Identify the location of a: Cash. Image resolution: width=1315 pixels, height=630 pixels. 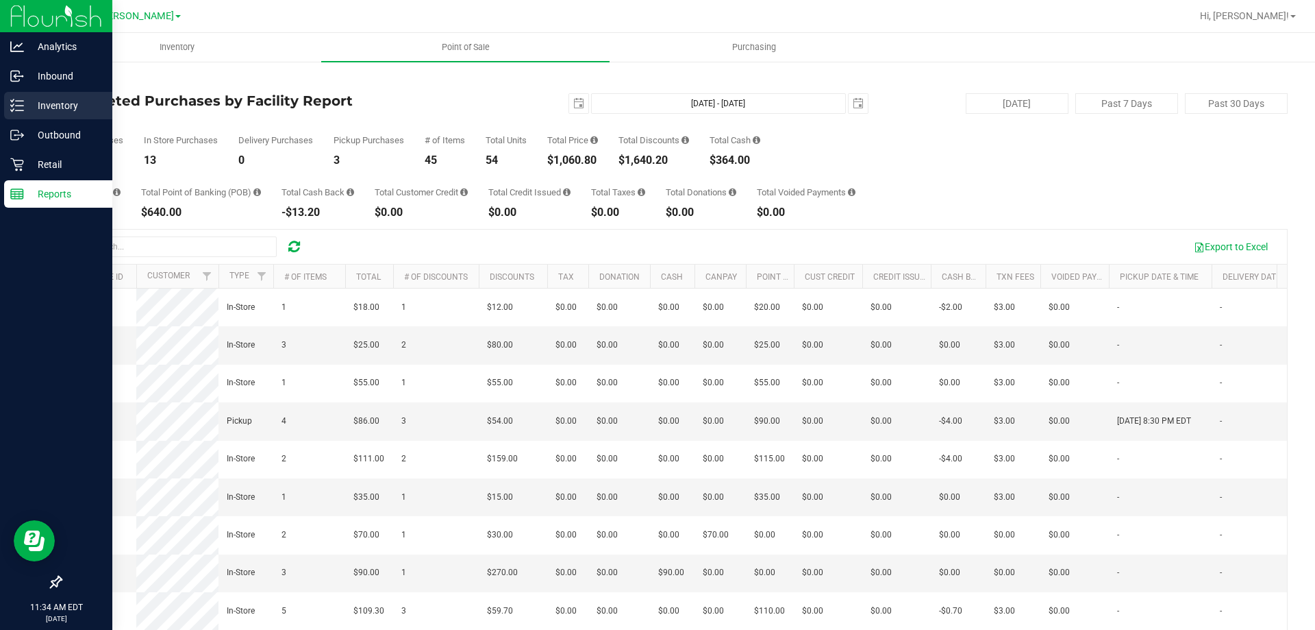
(672, 277).